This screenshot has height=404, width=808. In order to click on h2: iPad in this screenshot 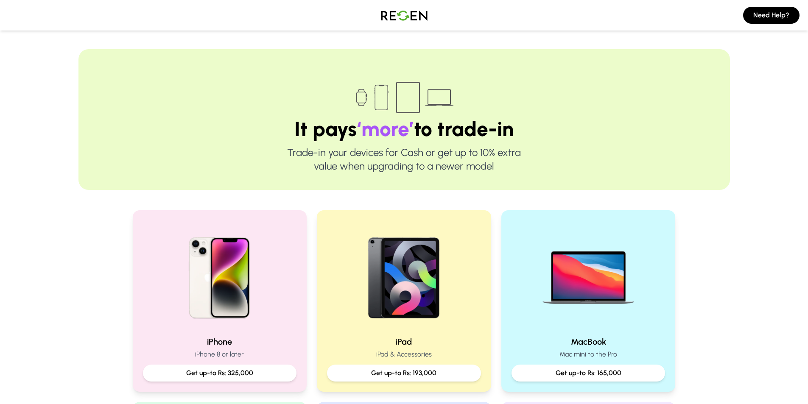, I will do `click(404, 342)`.